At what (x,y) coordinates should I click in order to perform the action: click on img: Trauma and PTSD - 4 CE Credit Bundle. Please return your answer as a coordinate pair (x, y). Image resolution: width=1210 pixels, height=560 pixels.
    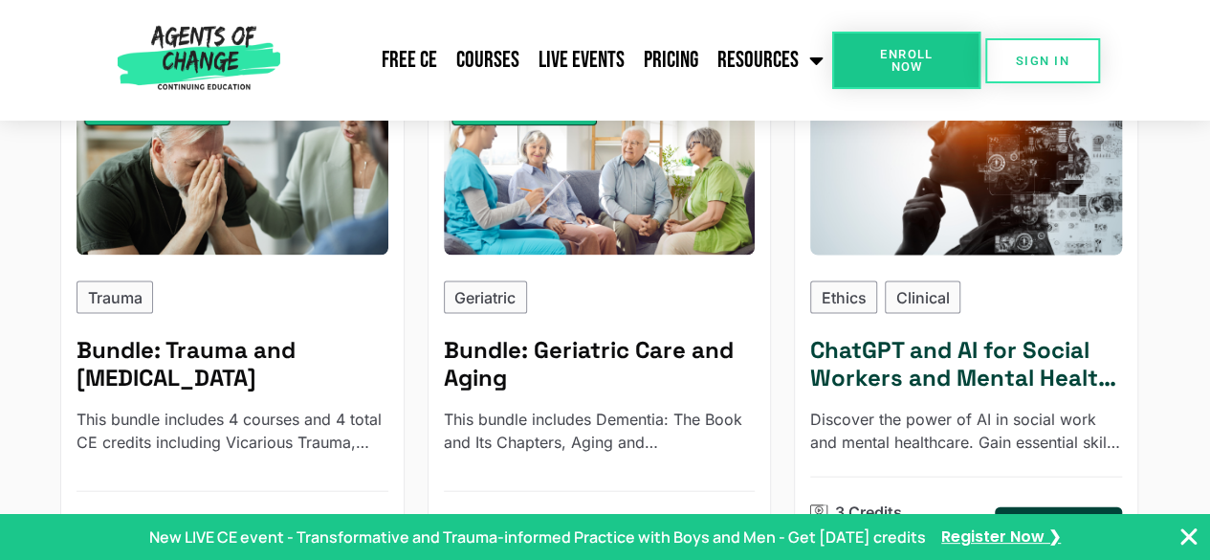
    Looking at the image, I should click on (232, 169).